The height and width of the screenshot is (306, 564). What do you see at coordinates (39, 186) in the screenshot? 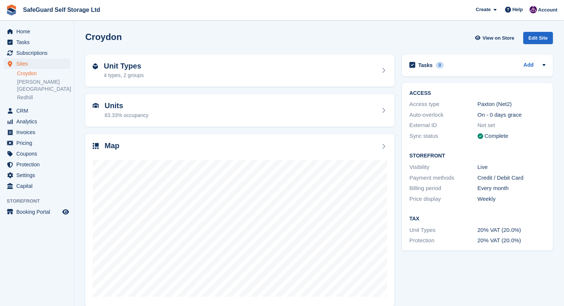
I see `span: Capital` at bounding box center [39, 186].